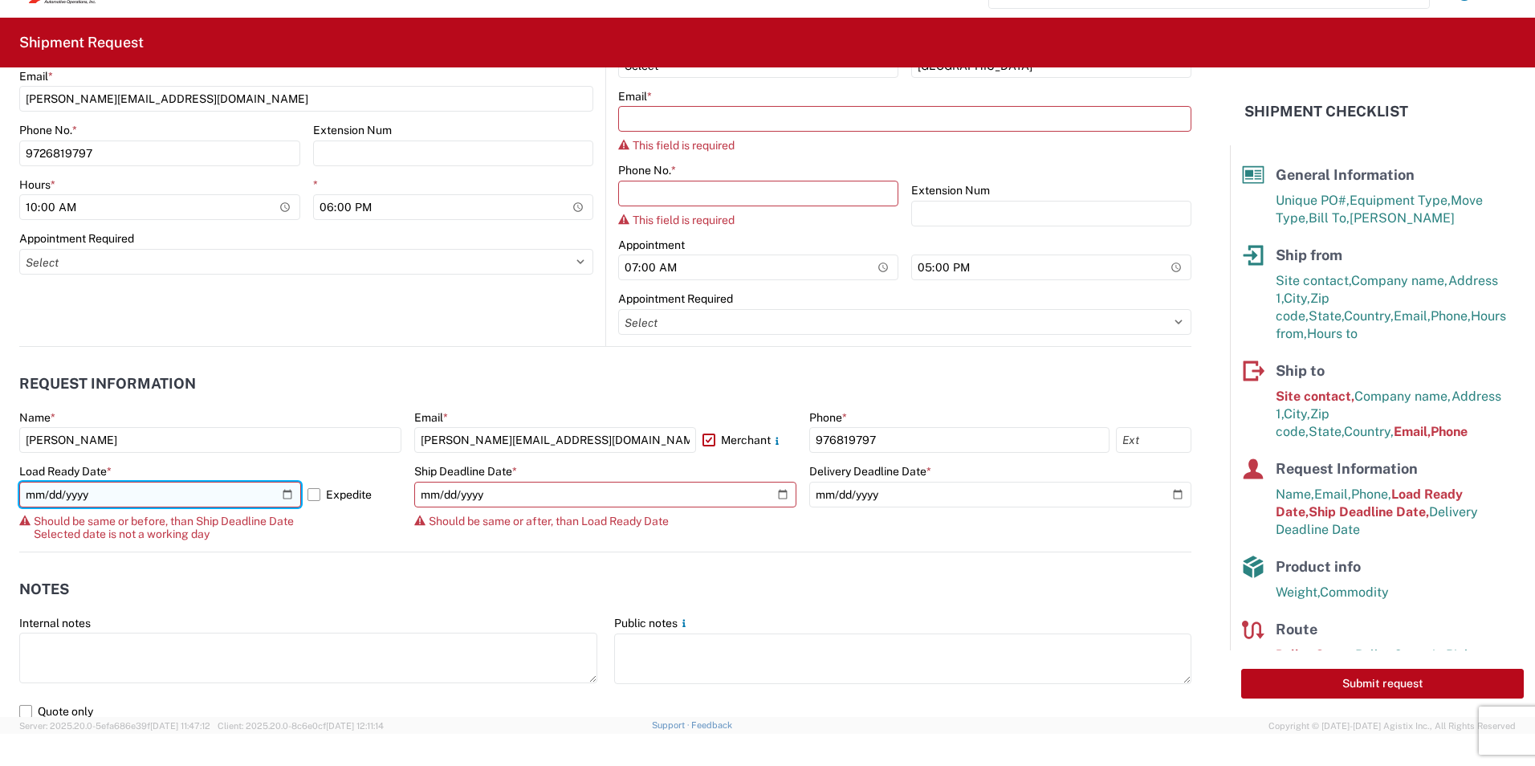 This screenshot has height=766, width=1535. What do you see at coordinates (1299, 370) in the screenshot?
I see `span: Ship to` at bounding box center [1299, 370].